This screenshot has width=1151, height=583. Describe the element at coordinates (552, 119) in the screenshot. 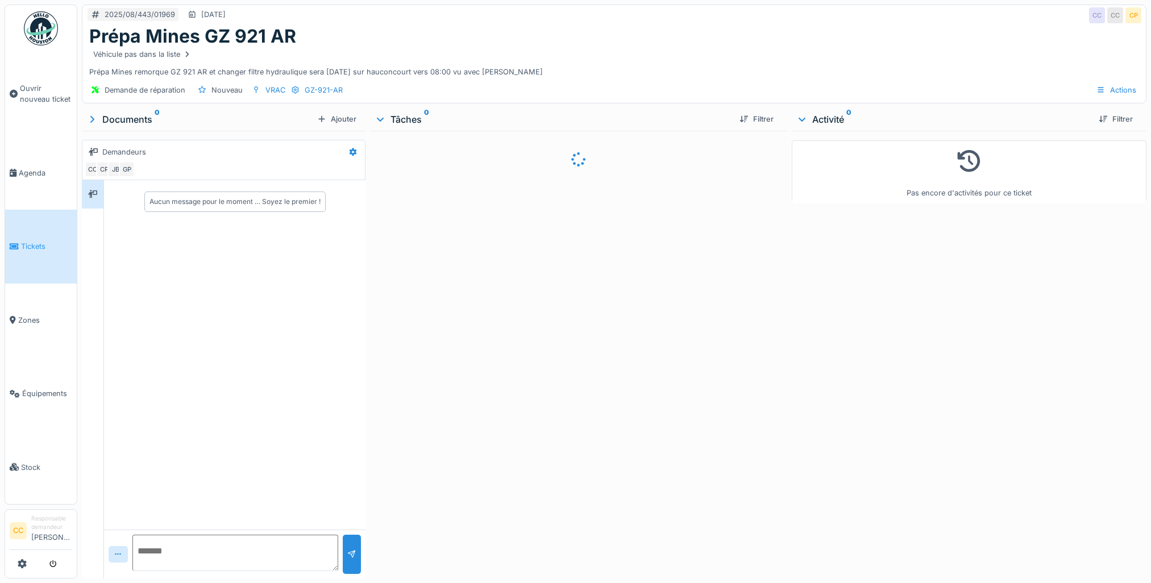

I see `div: Tâches` at that location.